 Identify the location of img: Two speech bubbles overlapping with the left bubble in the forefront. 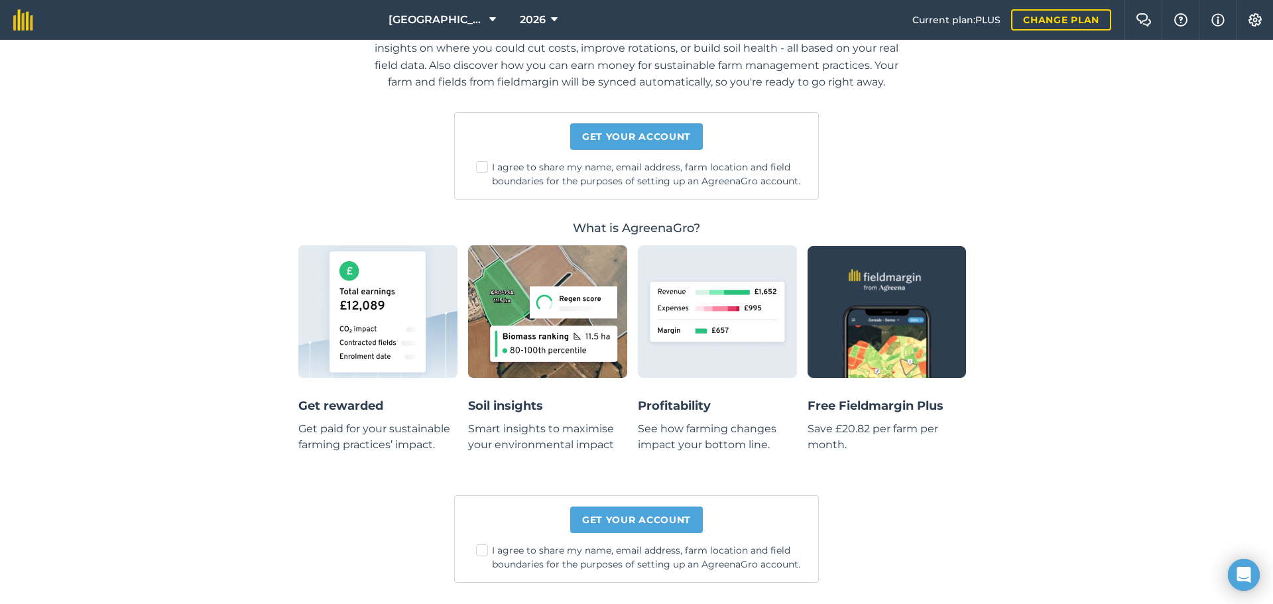
(1143, 20).